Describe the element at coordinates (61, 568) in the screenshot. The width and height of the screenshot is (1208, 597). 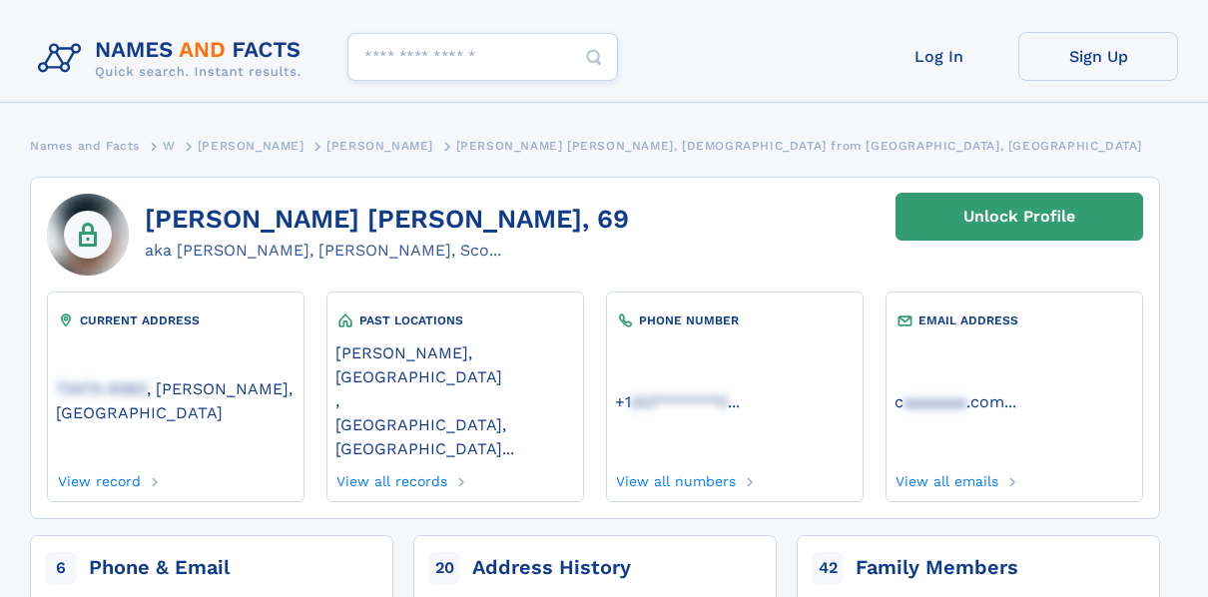
I see `span: 6` at that location.